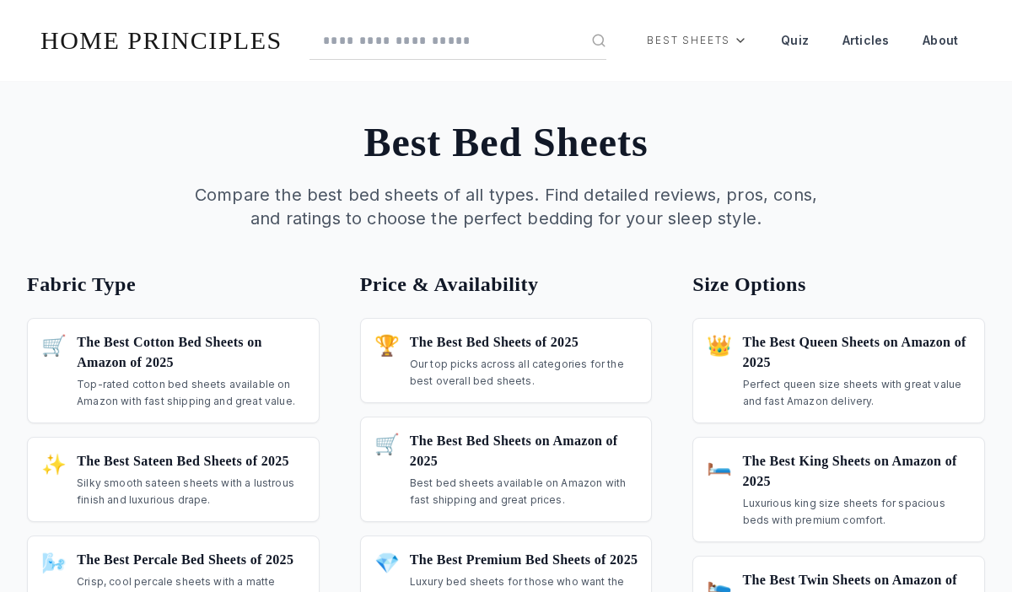 The image size is (1012, 592). What do you see at coordinates (696, 40) in the screenshot?
I see `div: Best Sheets` at bounding box center [696, 40].